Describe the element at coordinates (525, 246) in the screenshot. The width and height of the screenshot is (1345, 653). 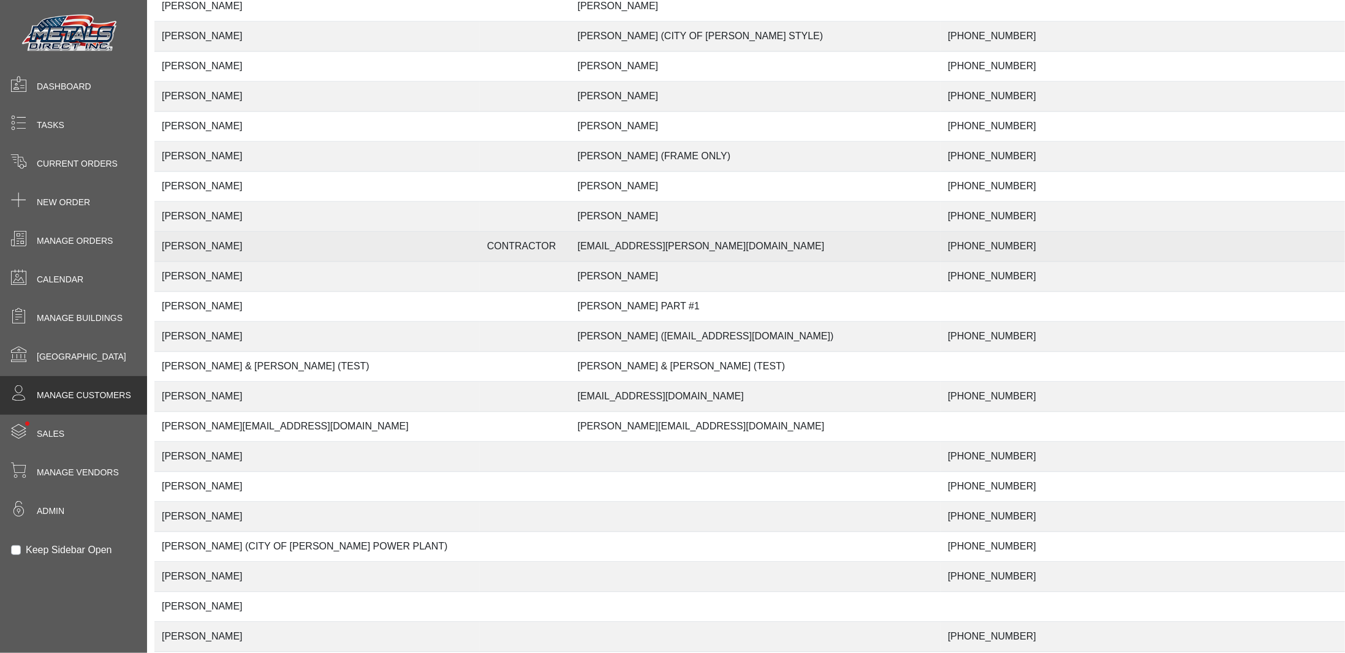
I see `td: CONTRACTOR` at that location.